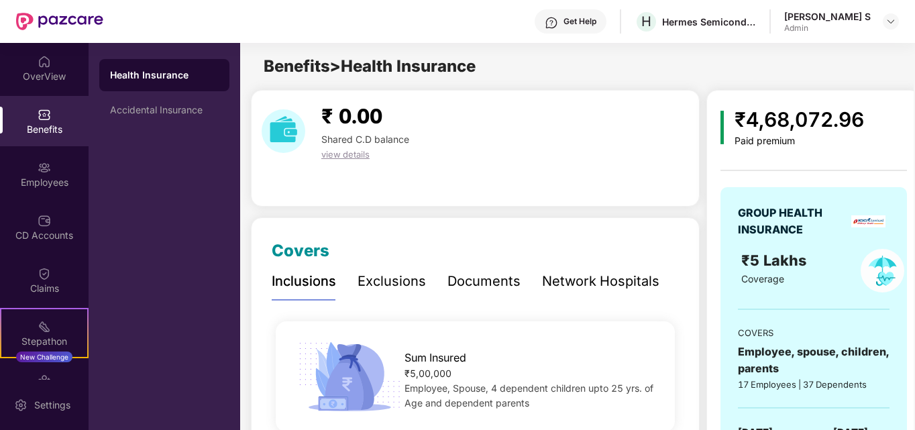 The width and height of the screenshot is (915, 430). Describe the element at coordinates (813, 333) in the screenshot. I see `div: COVERS` at that location.